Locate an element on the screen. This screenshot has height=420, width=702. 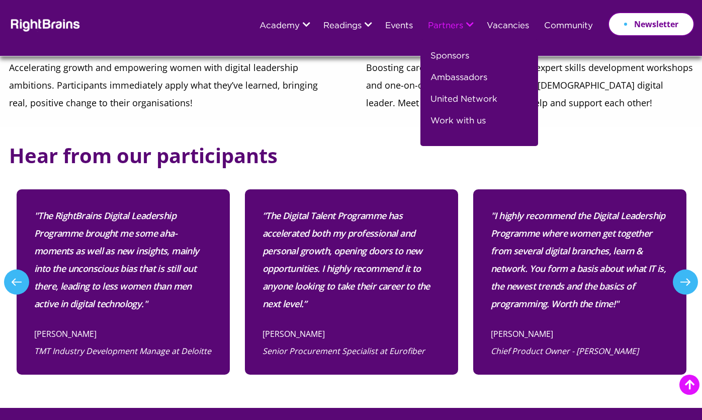
a: Vacancies is located at coordinates (508, 26).